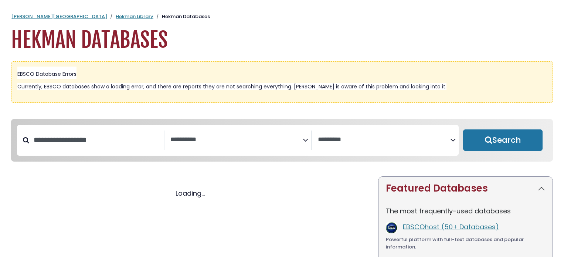 Image resolution: width=564 pixels, height=257 pixels. I want to click on a: EBSCOhost (50+ Databases), so click(451, 227).